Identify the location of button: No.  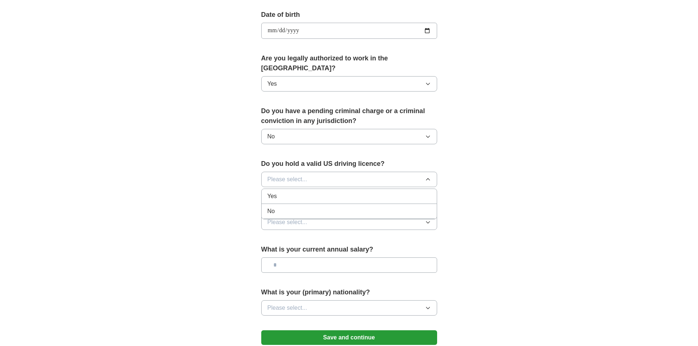
(349, 137).